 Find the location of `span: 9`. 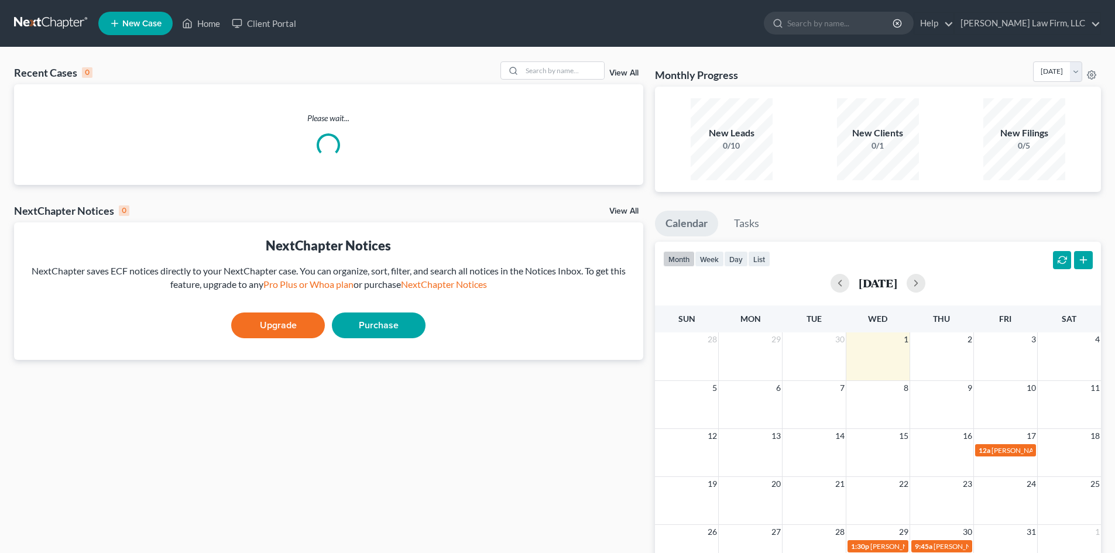

span: 9 is located at coordinates (970, 388).